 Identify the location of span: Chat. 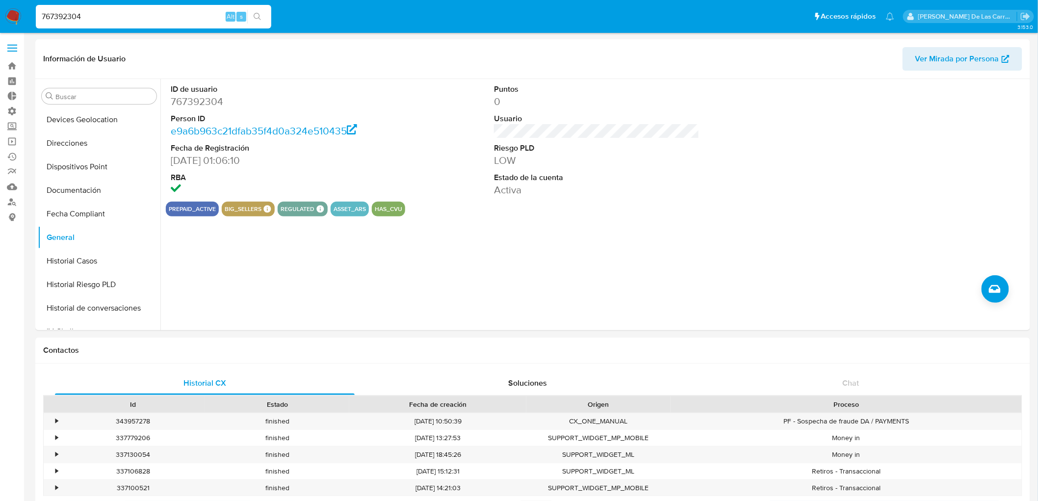
(851, 383).